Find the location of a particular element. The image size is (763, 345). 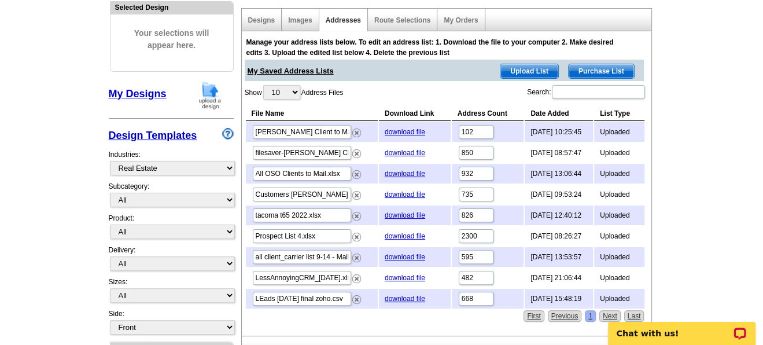

select: ShowAddress Files is located at coordinates (282, 92).